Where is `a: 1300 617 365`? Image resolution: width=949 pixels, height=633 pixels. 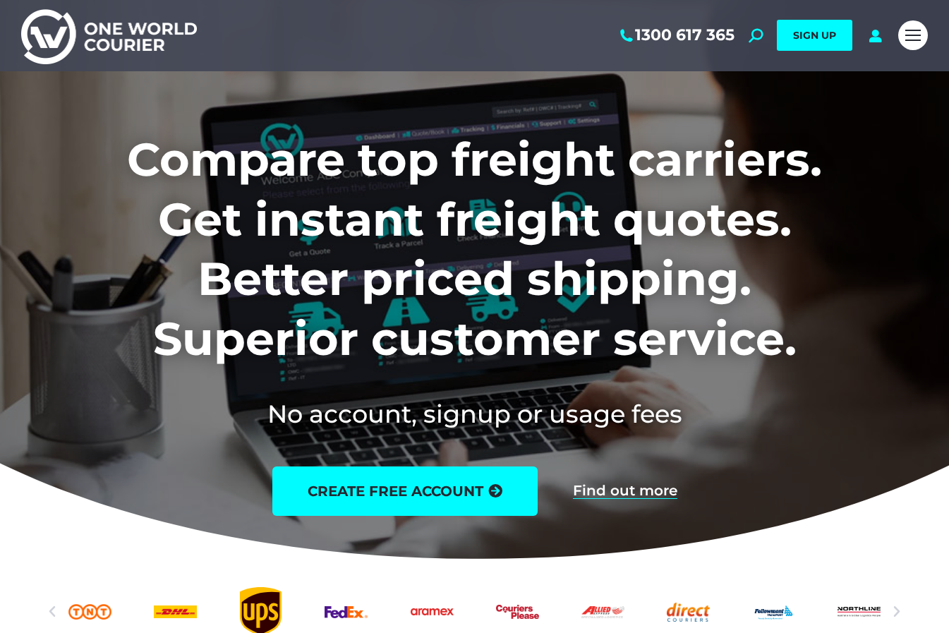 a: 1300 617 365 is located at coordinates (676, 35).